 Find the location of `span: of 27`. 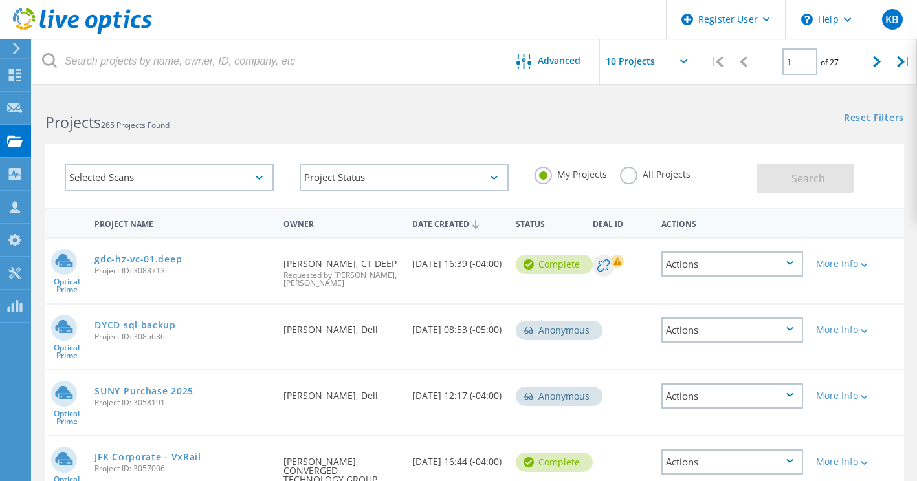

span: of 27 is located at coordinates (830, 62).